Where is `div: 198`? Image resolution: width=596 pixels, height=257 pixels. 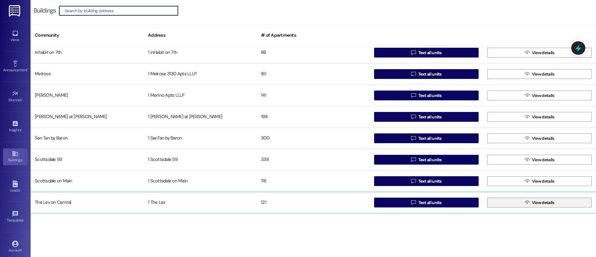
div: 198 is located at coordinates (313, 117).